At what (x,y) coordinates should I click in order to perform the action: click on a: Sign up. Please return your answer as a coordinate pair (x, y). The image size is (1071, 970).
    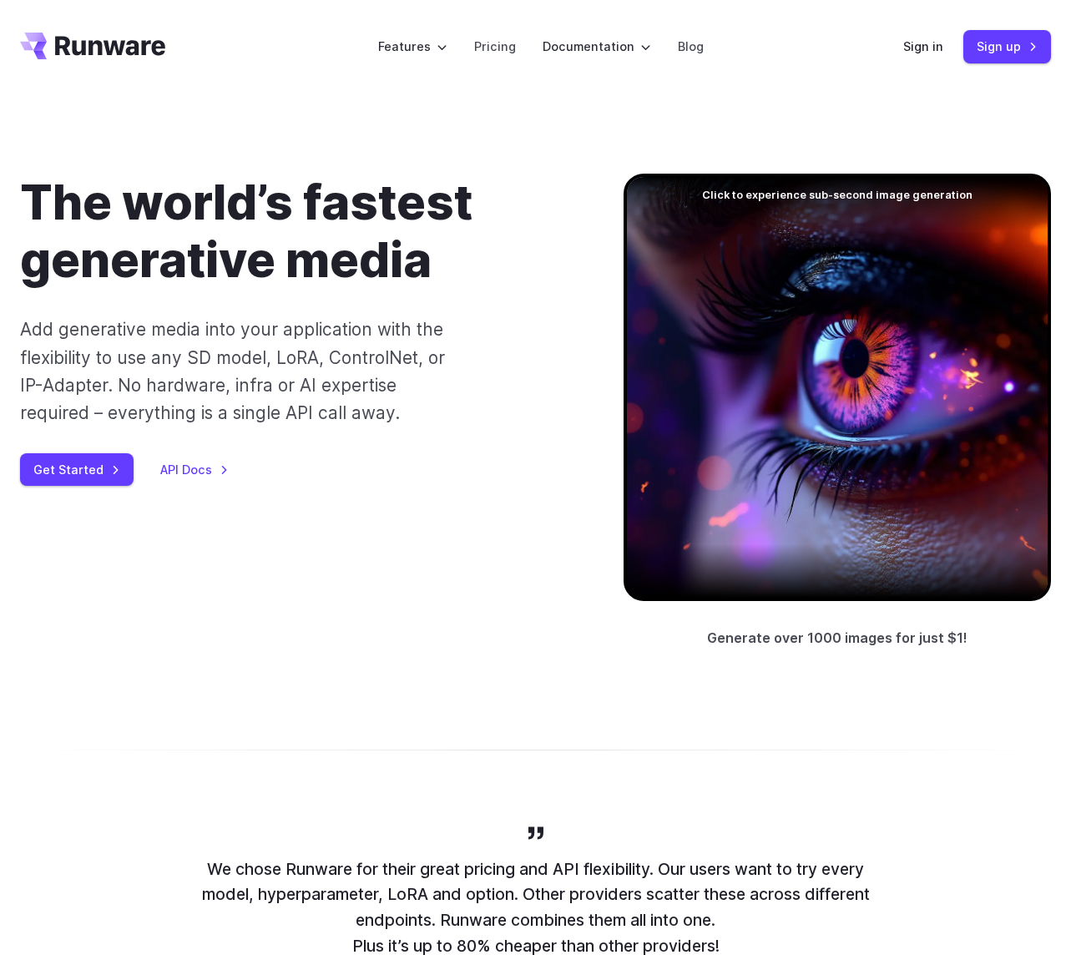
    Looking at the image, I should click on (1007, 46).